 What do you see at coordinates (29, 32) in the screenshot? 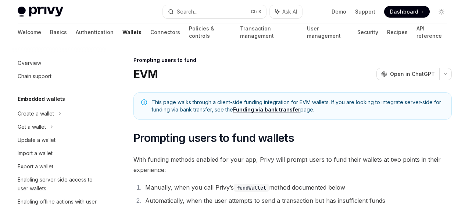
I see `a: Welcome` at bounding box center [29, 32].